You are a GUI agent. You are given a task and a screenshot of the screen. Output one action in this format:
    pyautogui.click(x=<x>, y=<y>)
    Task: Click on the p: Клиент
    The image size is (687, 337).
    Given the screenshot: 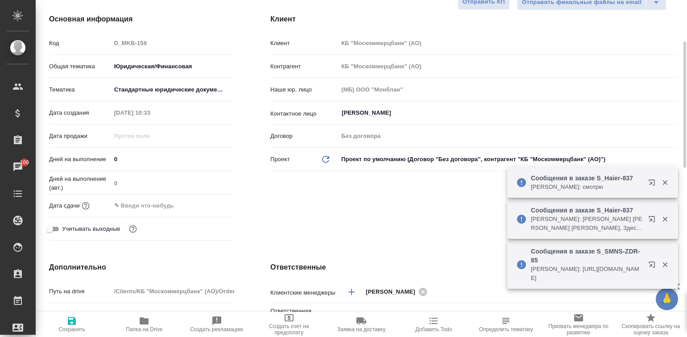 What is the action you would take?
    pyautogui.click(x=304, y=43)
    